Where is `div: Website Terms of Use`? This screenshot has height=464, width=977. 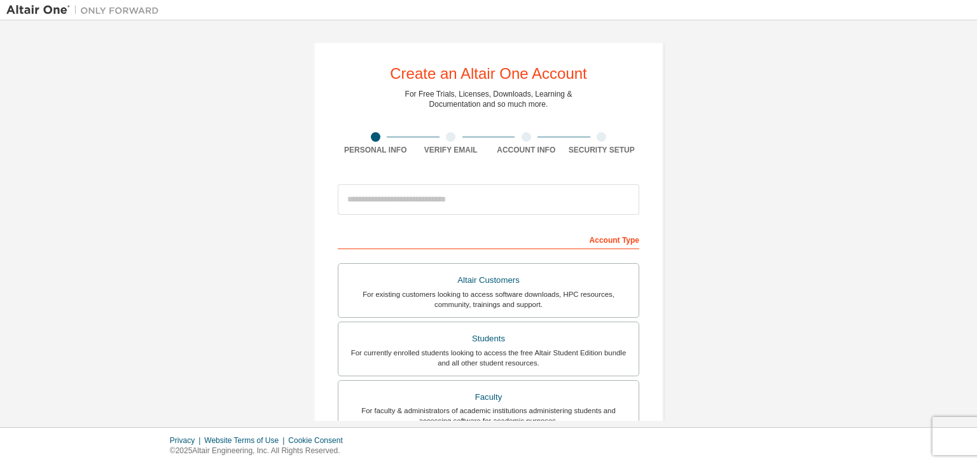 div: Website Terms of Use is located at coordinates (246, 441).